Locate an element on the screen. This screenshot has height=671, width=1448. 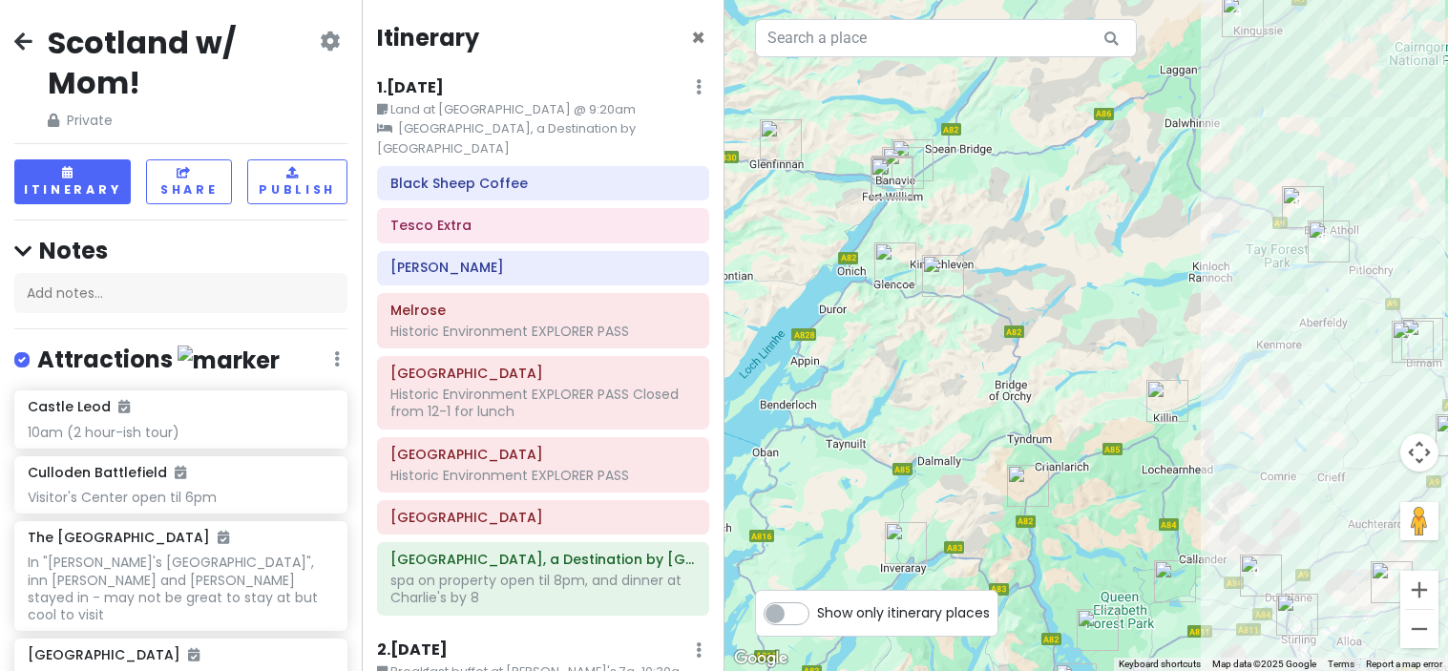
h4: Itinerary is located at coordinates (428, 37).